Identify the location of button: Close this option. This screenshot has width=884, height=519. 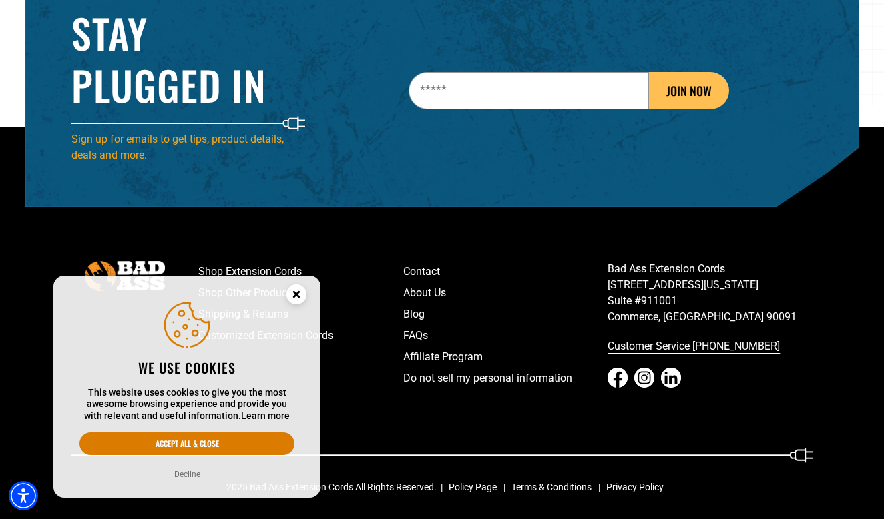
(296, 296).